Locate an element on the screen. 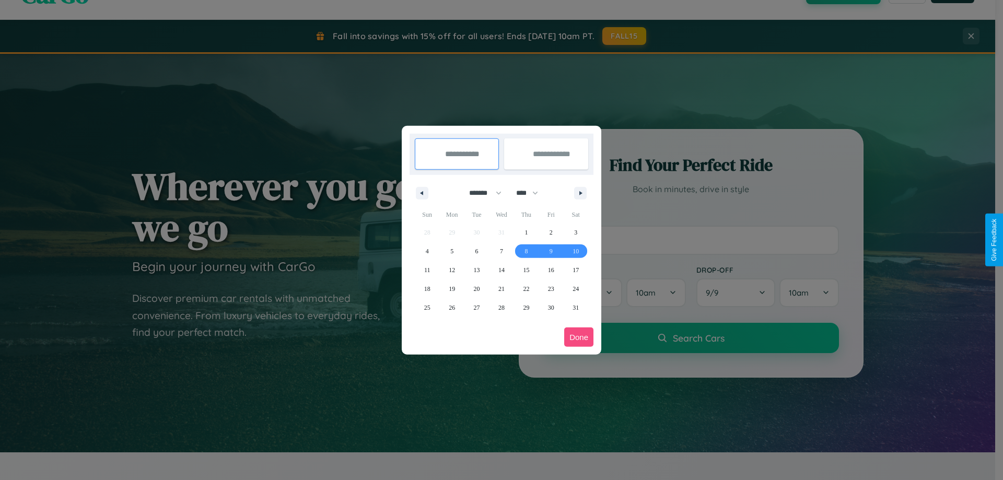 The height and width of the screenshot is (480, 1003). button: 2 is located at coordinates (551, 232).